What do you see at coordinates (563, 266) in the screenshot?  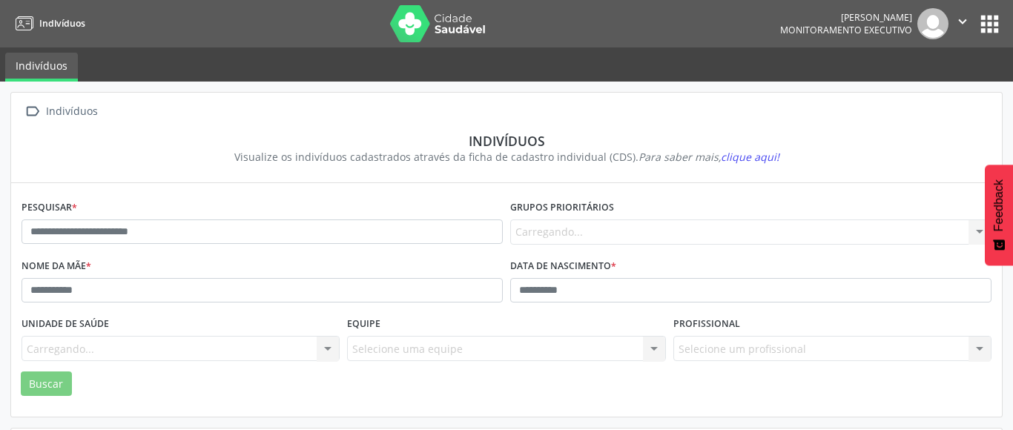 I see `label: Data de nascimento` at bounding box center [563, 266].